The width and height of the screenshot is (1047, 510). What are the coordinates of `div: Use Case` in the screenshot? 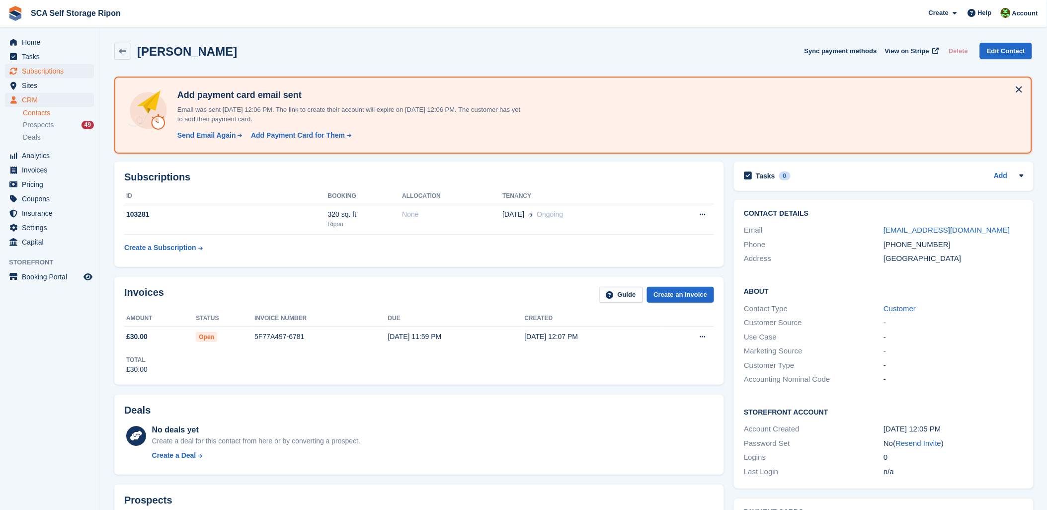 It's located at (814, 337).